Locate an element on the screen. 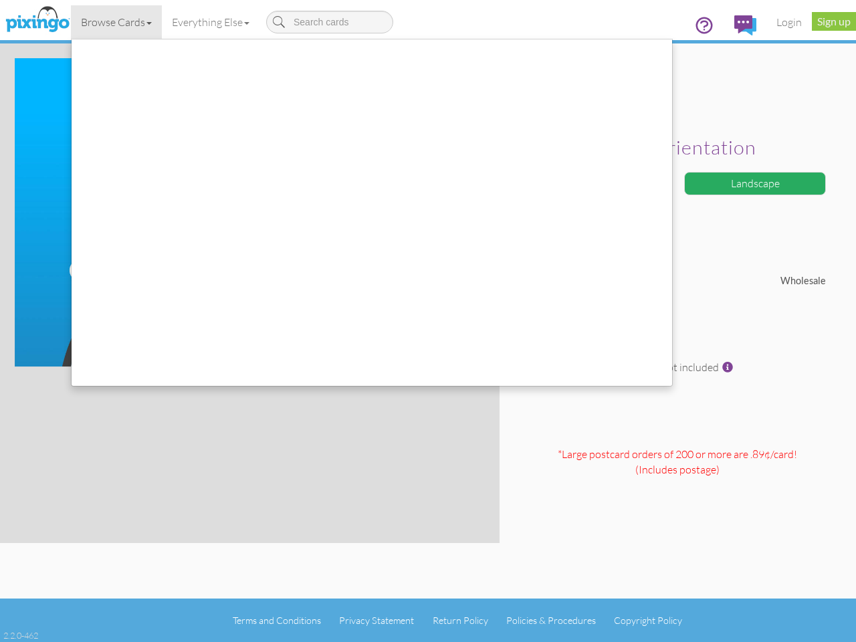  div: Postage not included is located at coordinates (677, 400).